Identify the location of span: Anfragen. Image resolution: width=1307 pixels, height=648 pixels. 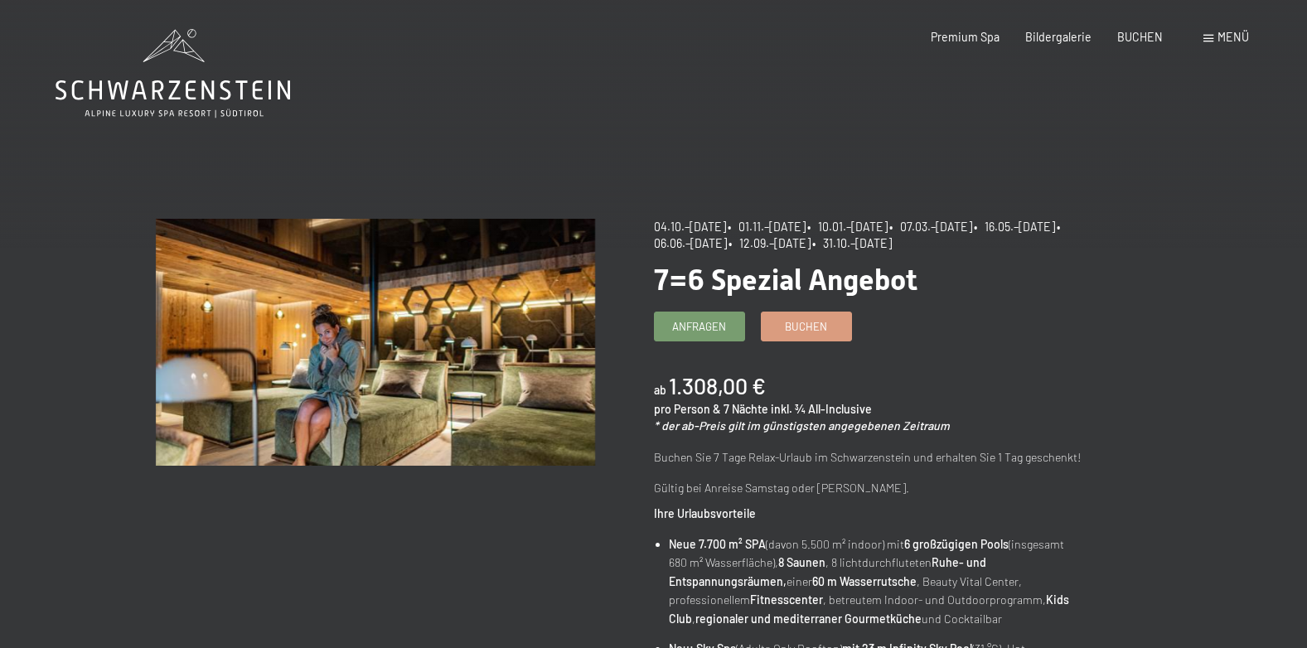
(699, 327).